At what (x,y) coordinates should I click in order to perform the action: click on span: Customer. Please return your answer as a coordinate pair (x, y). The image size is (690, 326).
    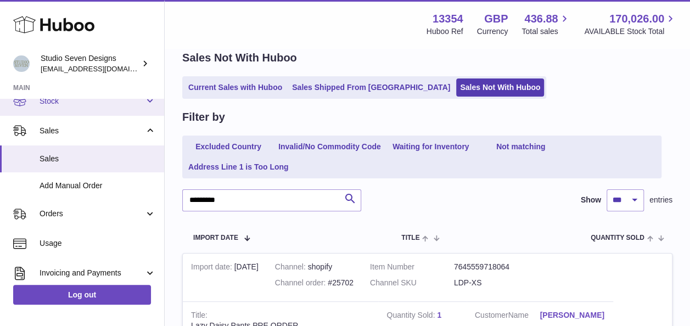
    Looking at the image, I should click on (491, 315).